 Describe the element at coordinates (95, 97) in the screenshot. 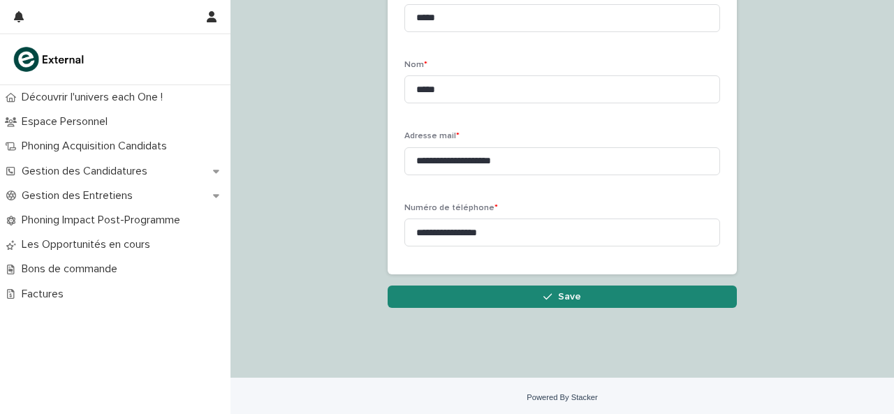

I see `p: Découvrir l'univers each One !` at that location.